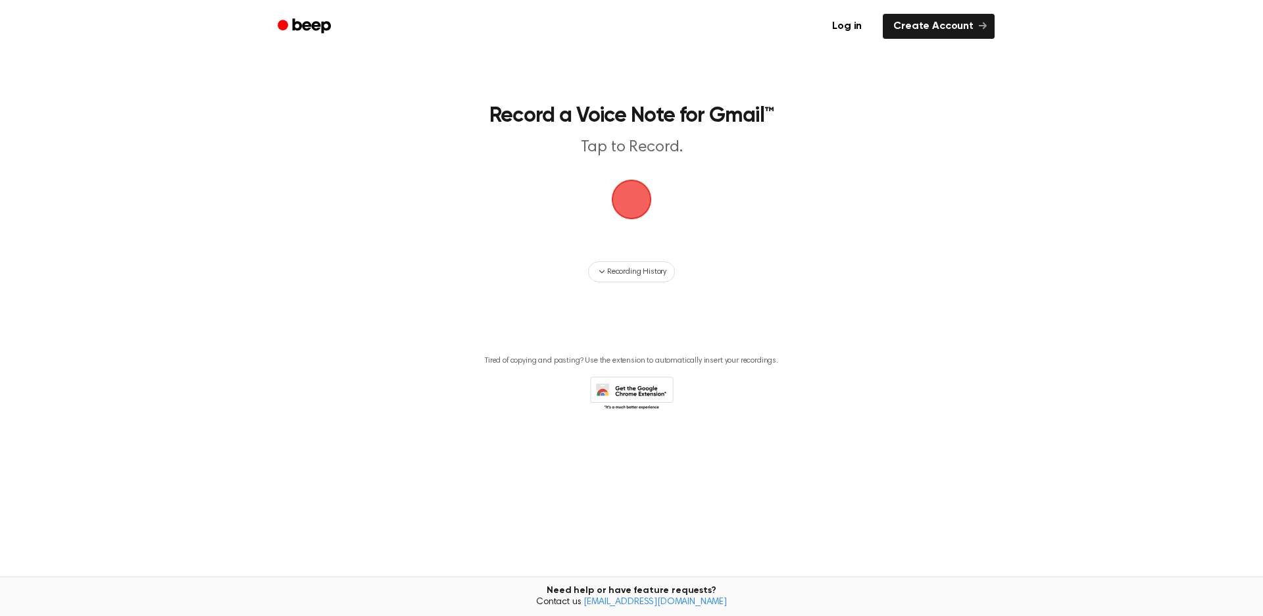 This screenshot has width=1263, height=616. I want to click on p: Tap to Record., so click(631, 147).